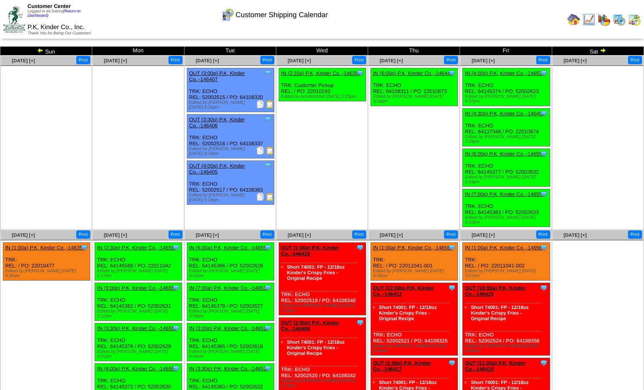 This screenshot has height=390, width=644. I want to click on img: home.gif, so click(573, 20).